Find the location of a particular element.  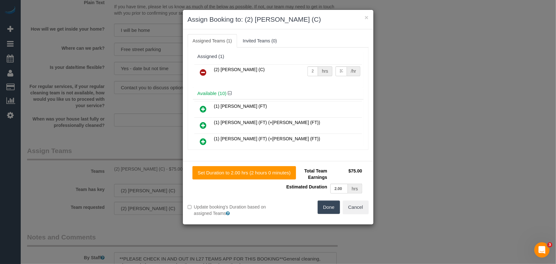

div: Assigned (1) is located at coordinates (278, 56).